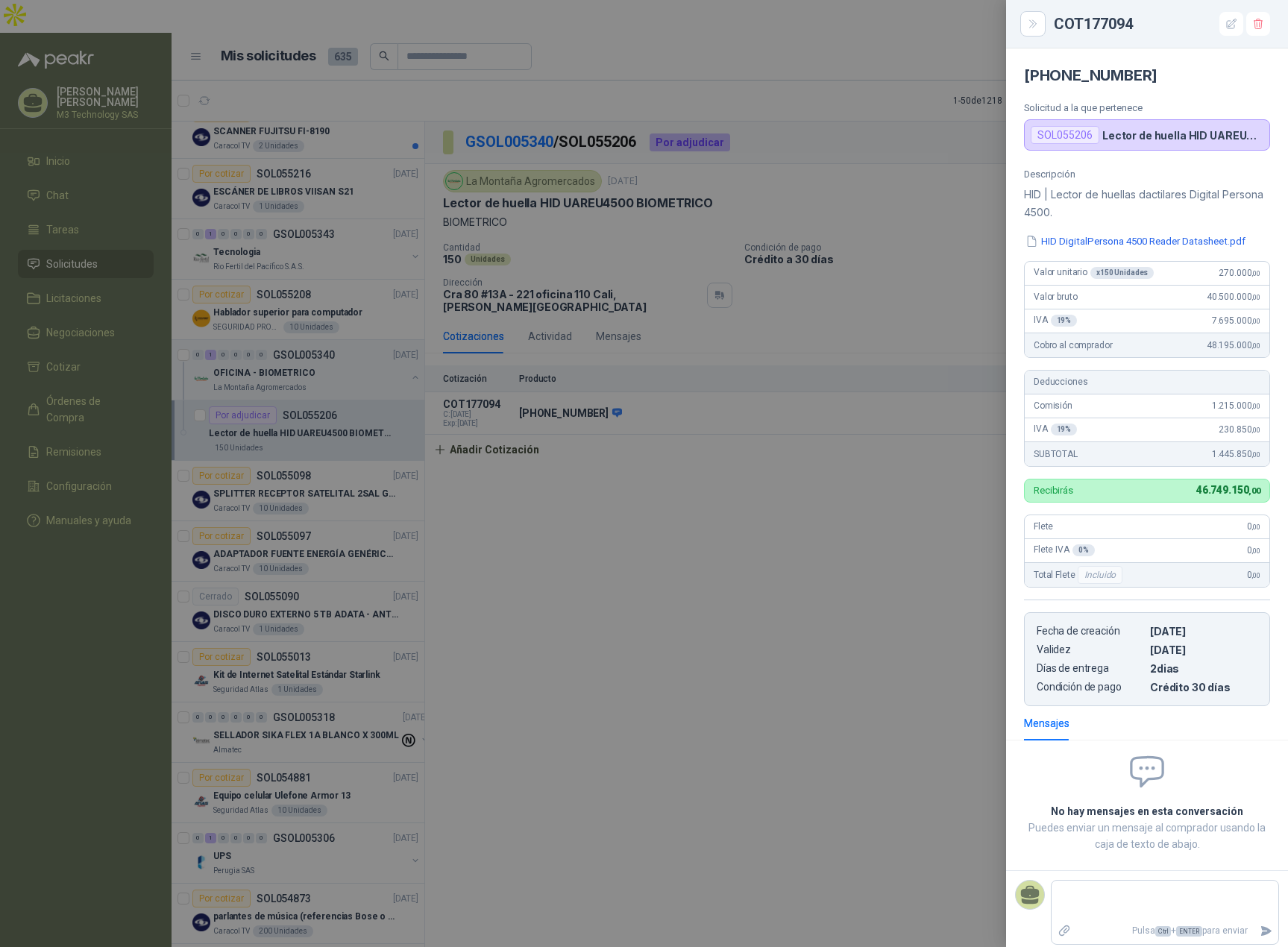 This screenshot has height=947, width=1288. I want to click on button: Enviar, so click(1266, 931).